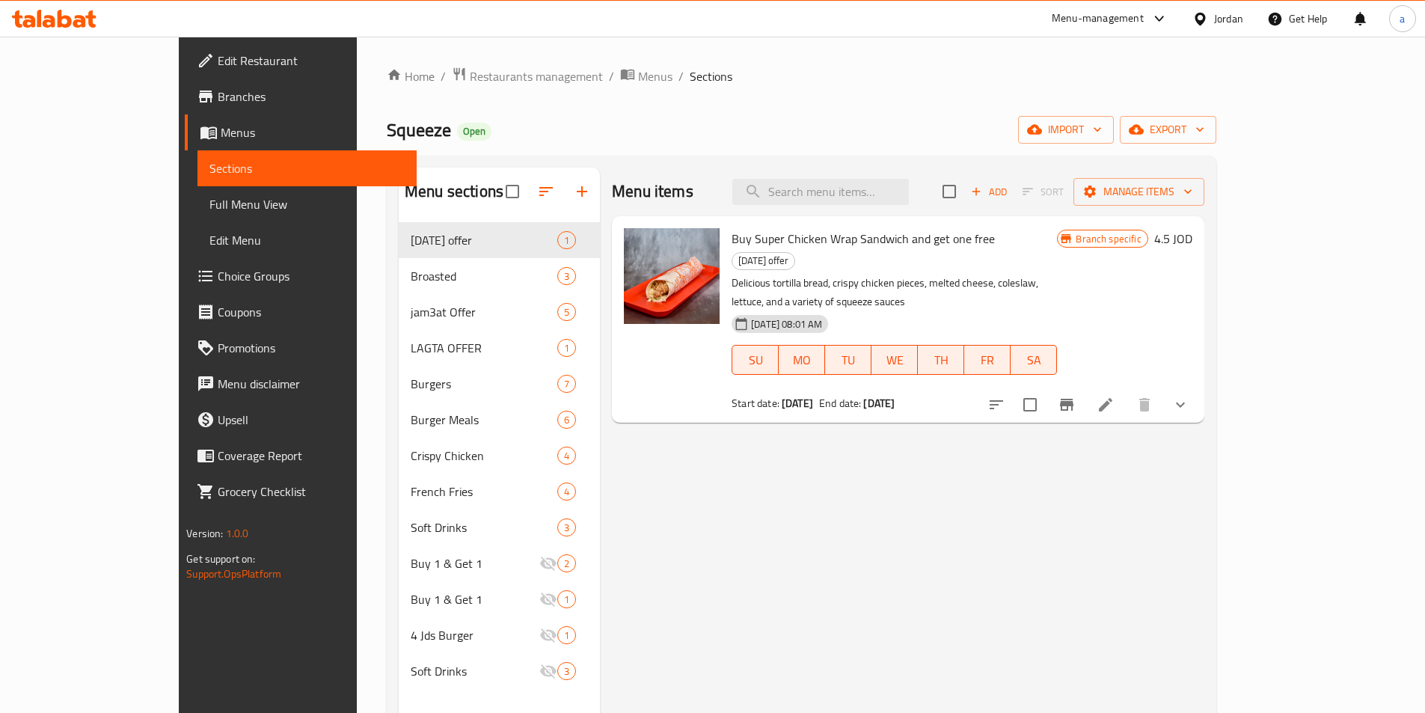 This screenshot has width=1425, height=713. What do you see at coordinates (499, 384) in the screenshot?
I see `div: Burgers7` at bounding box center [499, 384].